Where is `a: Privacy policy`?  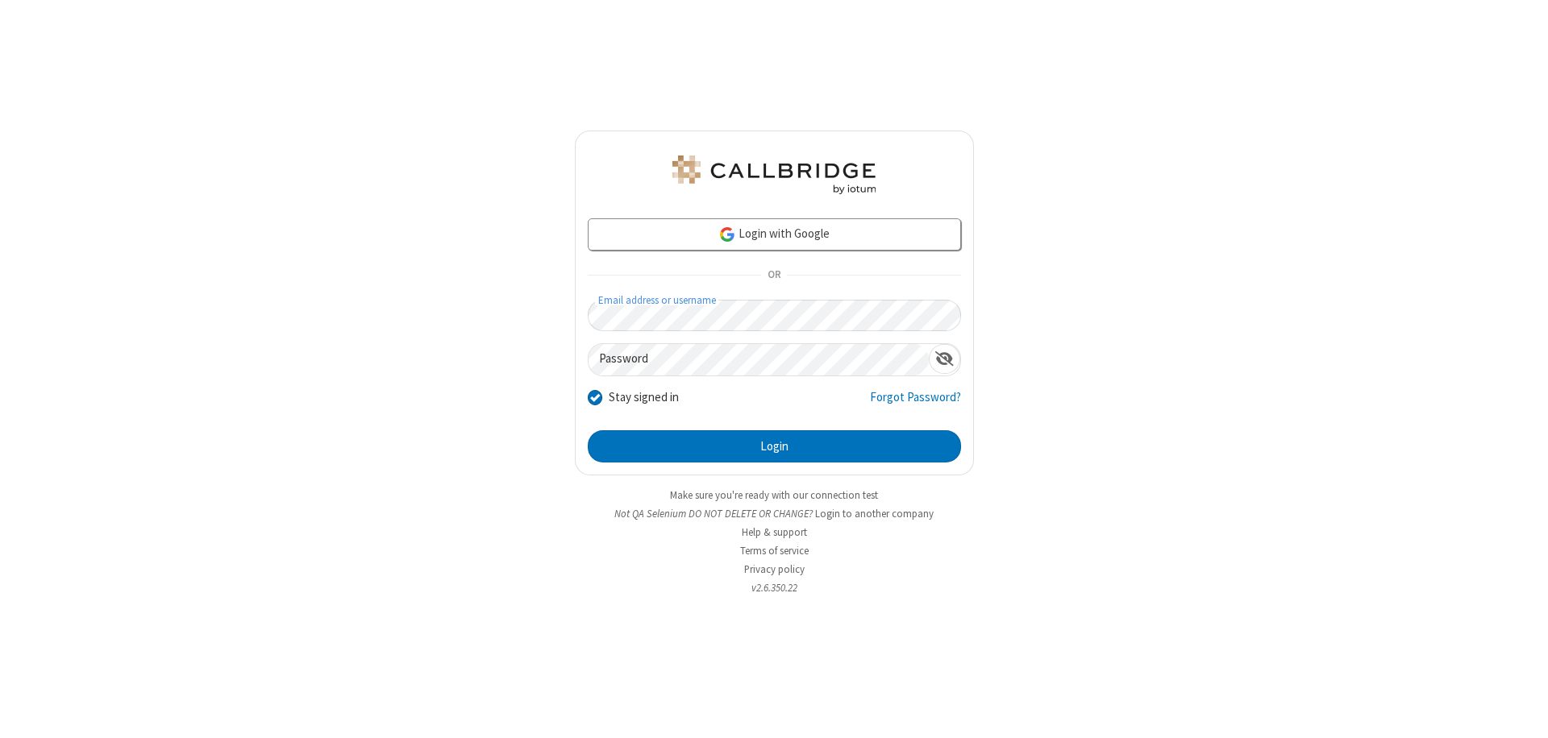
a: Privacy policy is located at coordinates (774, 569).